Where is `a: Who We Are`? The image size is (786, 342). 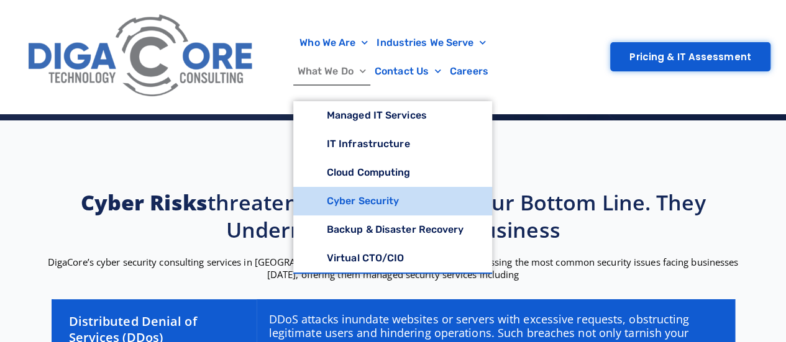
a: Who We Are is located at coordinates (334, 43).